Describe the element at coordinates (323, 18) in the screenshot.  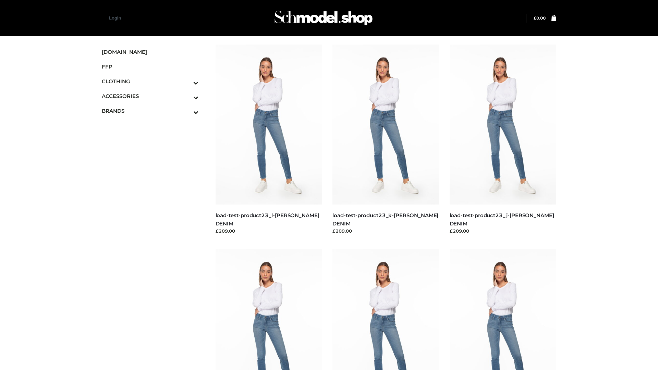
I see `img: Schmodel Admin 964` at that location.